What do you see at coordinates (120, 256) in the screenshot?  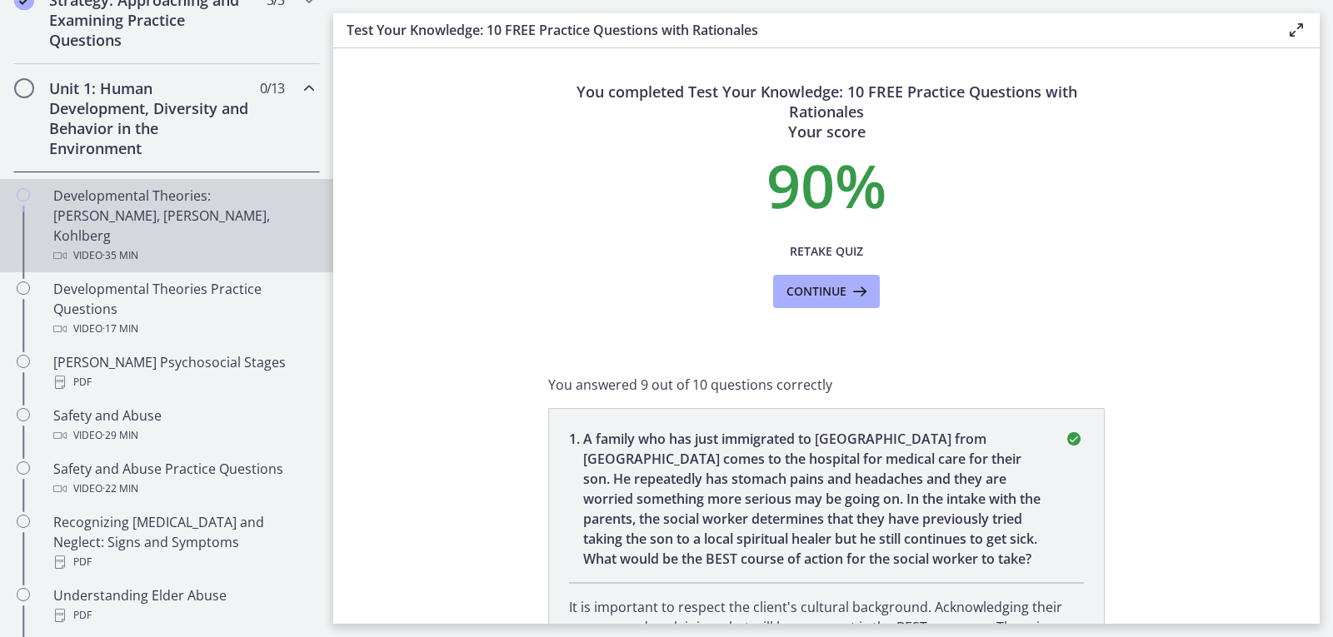 I see `span: · 35 min` at bounding box center [120, 256].